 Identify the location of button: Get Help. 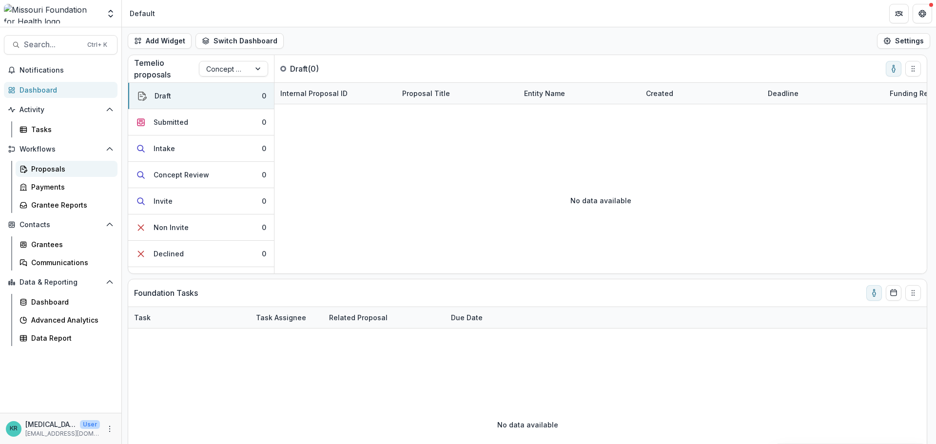
(922, 14).